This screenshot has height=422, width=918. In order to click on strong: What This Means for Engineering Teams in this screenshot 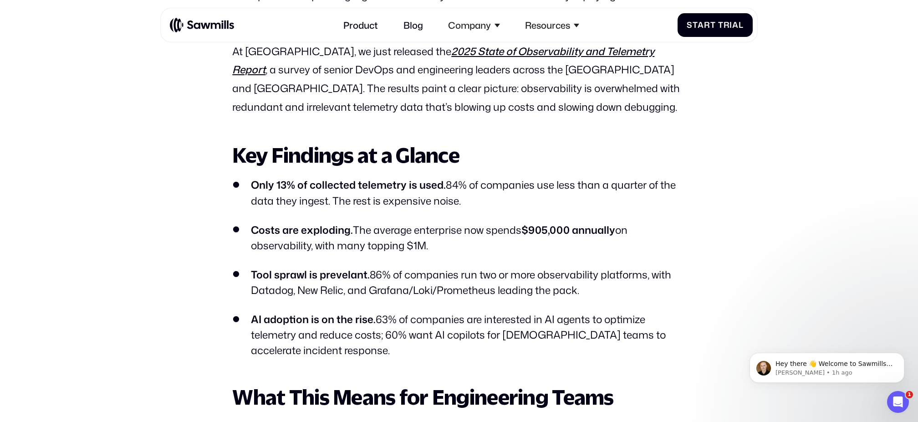, I will do `click(423, 396)`.